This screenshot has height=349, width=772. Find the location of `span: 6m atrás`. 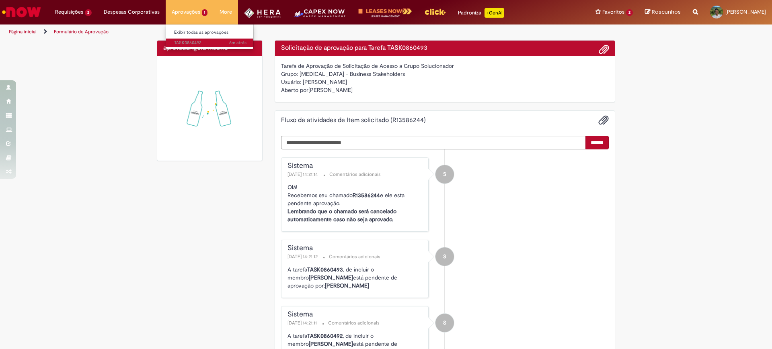

span: 6m atrás is located at coordinates (238, 43).